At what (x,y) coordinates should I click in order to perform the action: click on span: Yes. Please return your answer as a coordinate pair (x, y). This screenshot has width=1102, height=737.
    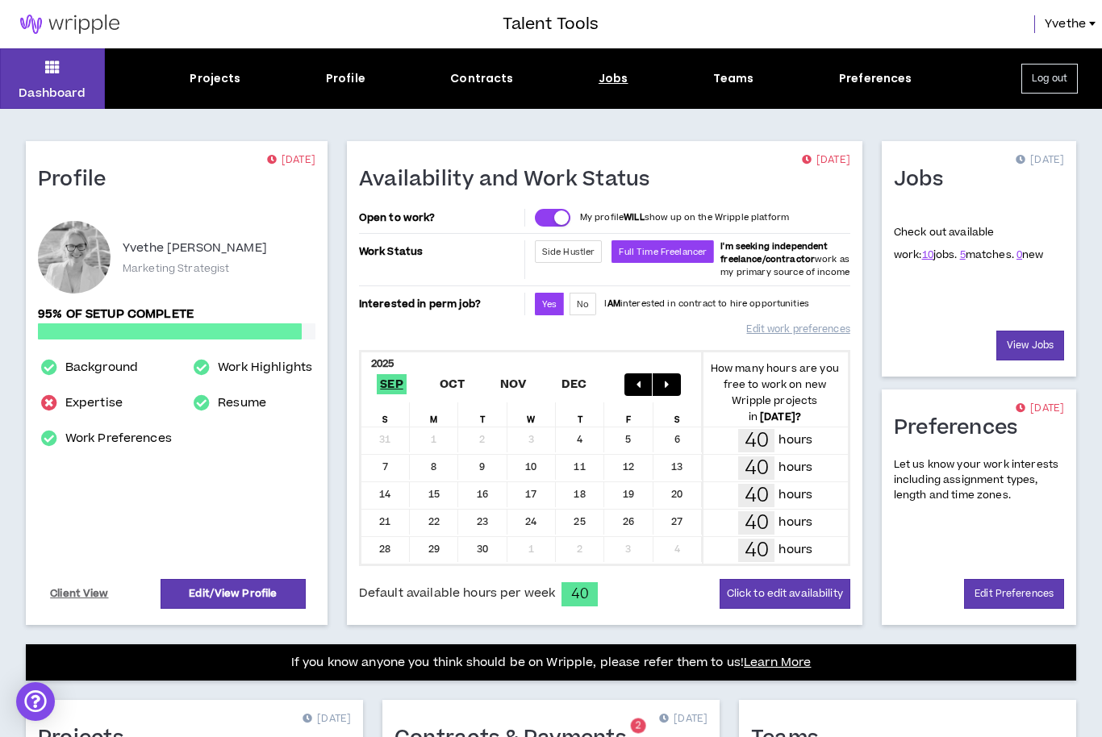
    Looking at the image, I should click on (549, 304).